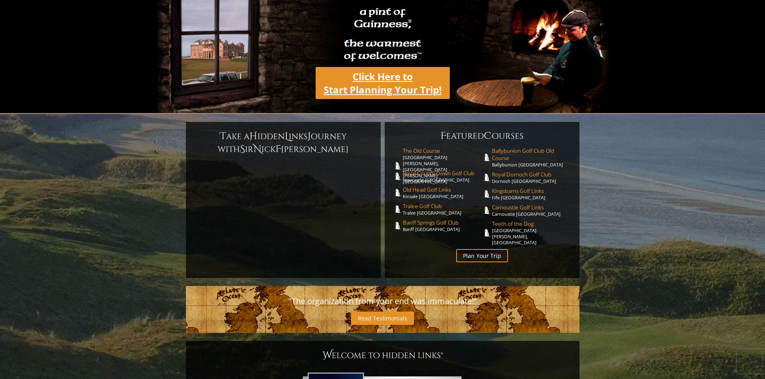 This screenshot has width=765, height=379. I want to click on h1: Welcome To Hidden Links®, so click(383, 356).